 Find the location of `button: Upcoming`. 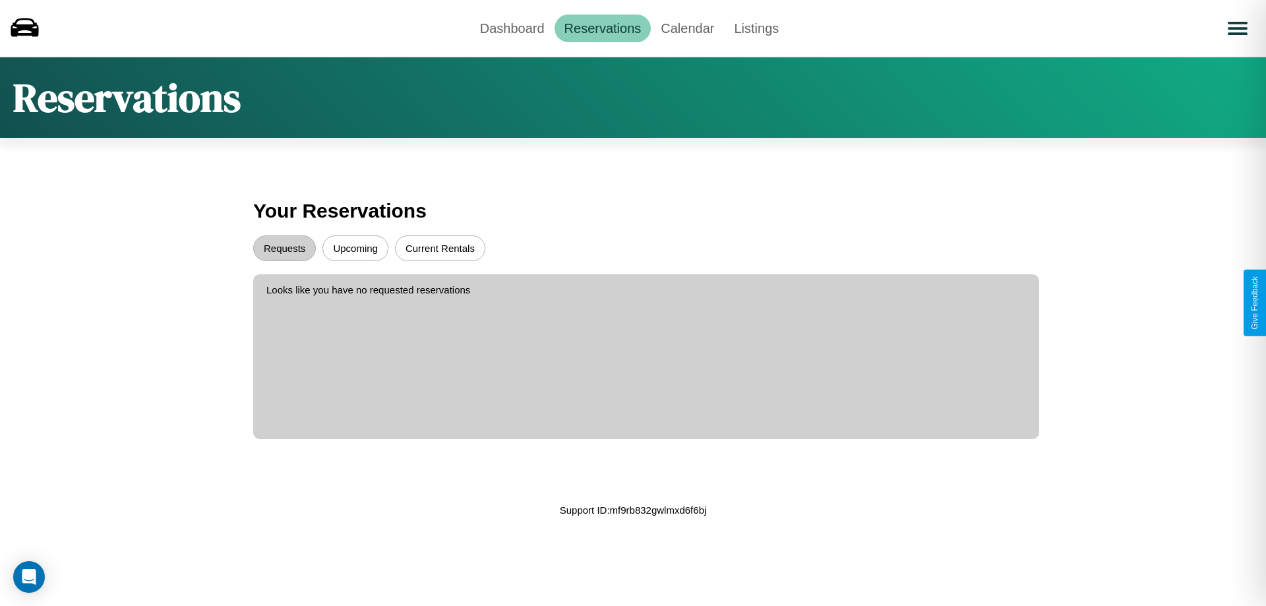

button: Upcoming is located at coordinates (355, 248).